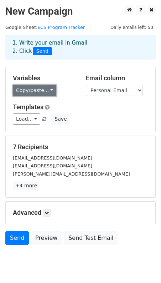 The height and width of the screenshot is (283, 161). I want to click on span: Daily emails left: 50, so click(132, 27).